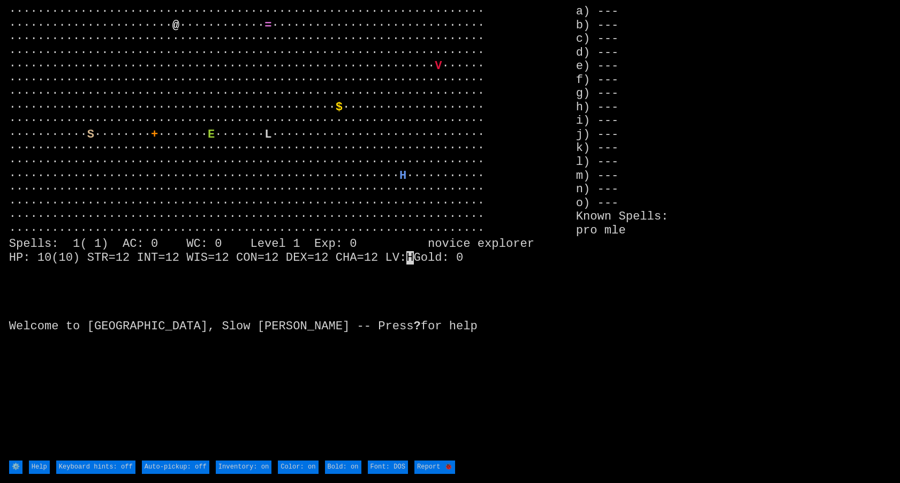  What do you see at coordinates (91, 134) in the screenshot?
I see `font: S` at bounding box center [91, 134].